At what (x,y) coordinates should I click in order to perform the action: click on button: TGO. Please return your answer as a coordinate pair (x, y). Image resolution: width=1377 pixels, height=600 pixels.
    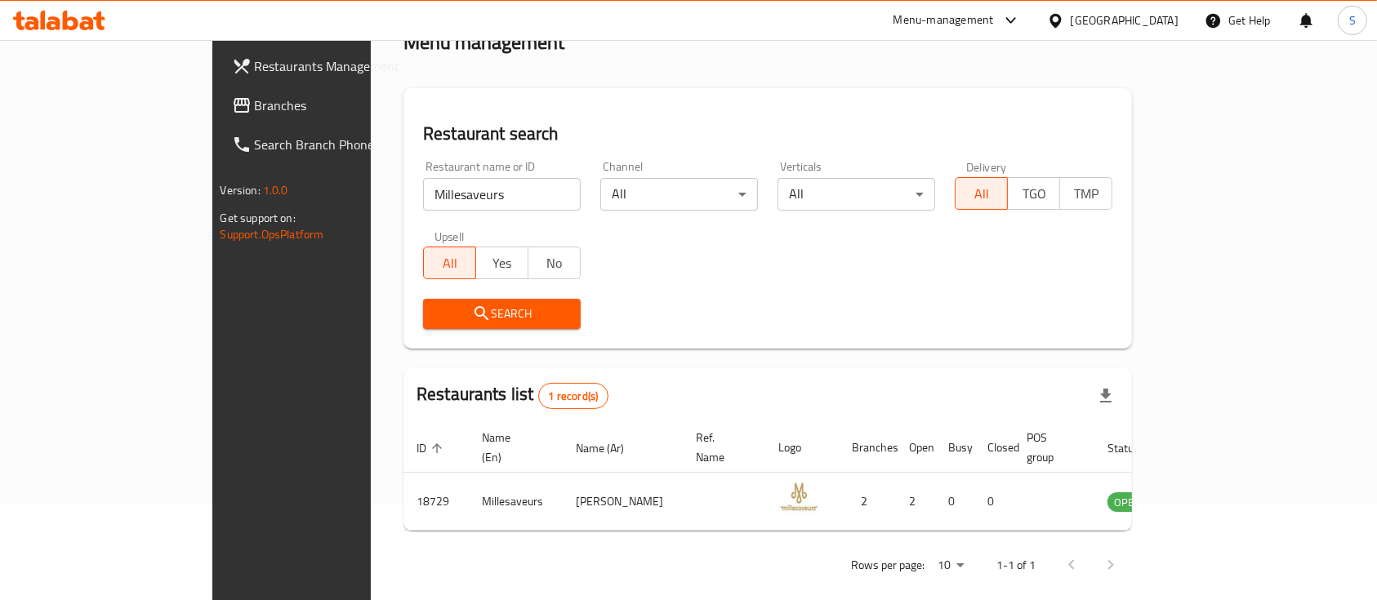
    Looking at the image, I should click on (1033, 194).